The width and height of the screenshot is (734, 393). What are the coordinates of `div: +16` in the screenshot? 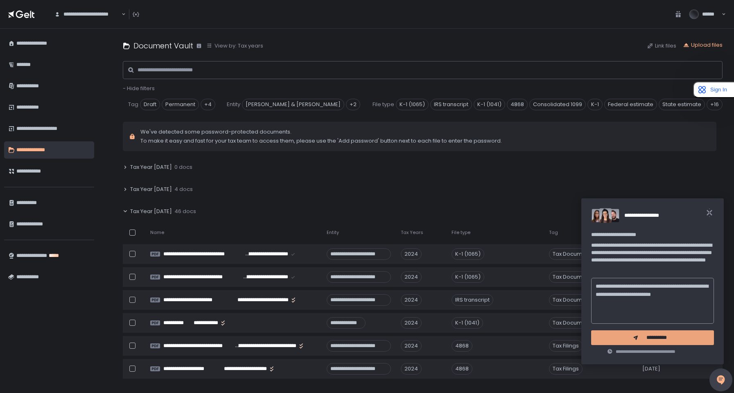 It's located at (715, 104).